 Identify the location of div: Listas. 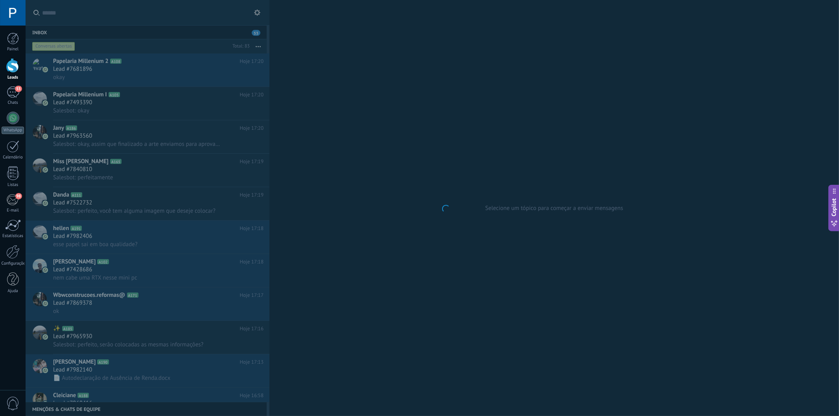
(13, 185).